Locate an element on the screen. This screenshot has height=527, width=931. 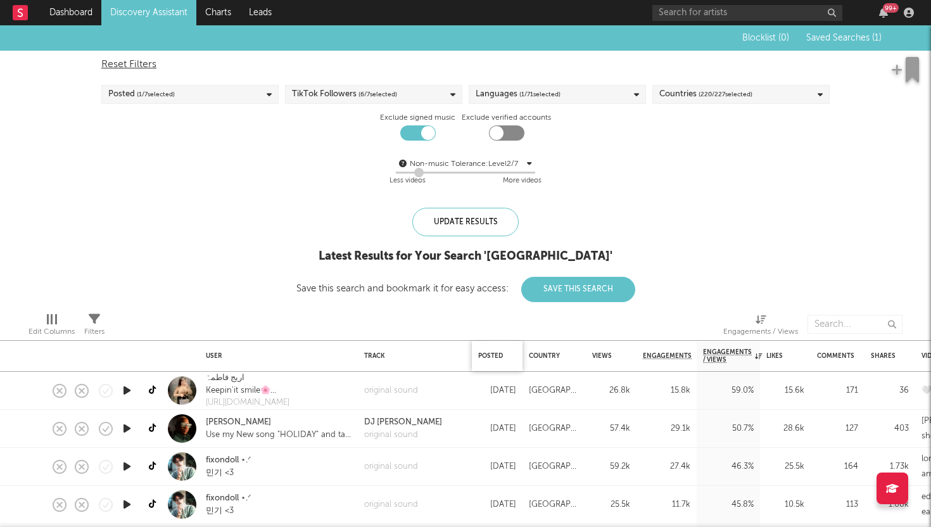
div: 99 + is located at coordinates (890, 8).